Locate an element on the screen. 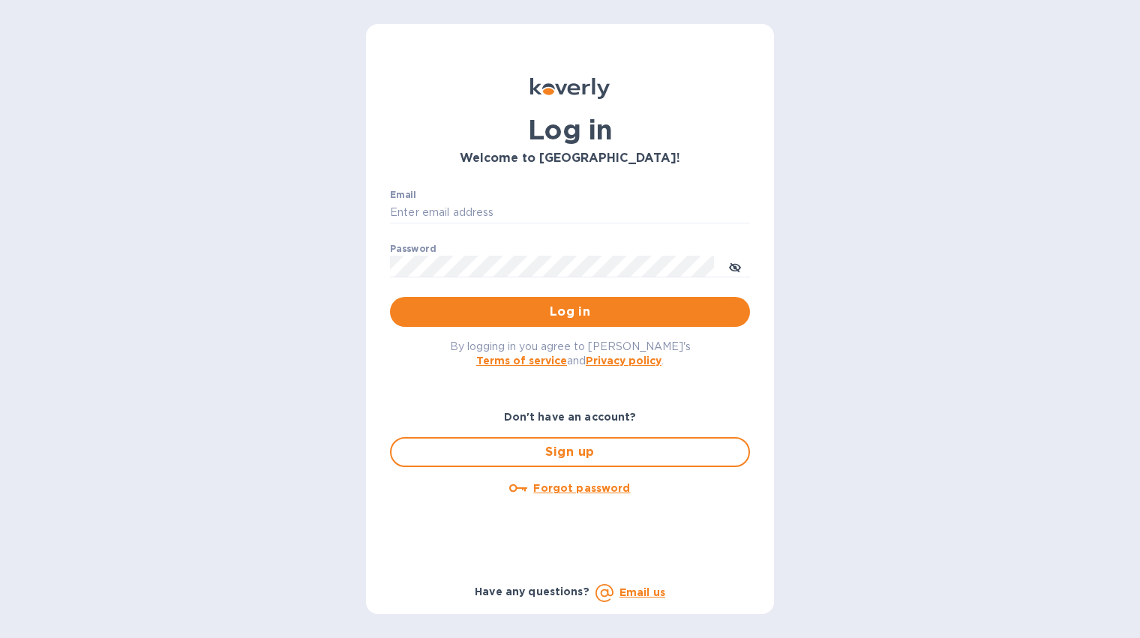 The height and width of the screenshot is (638, 1140). span: Sign up is located at coordinates (570, 452).